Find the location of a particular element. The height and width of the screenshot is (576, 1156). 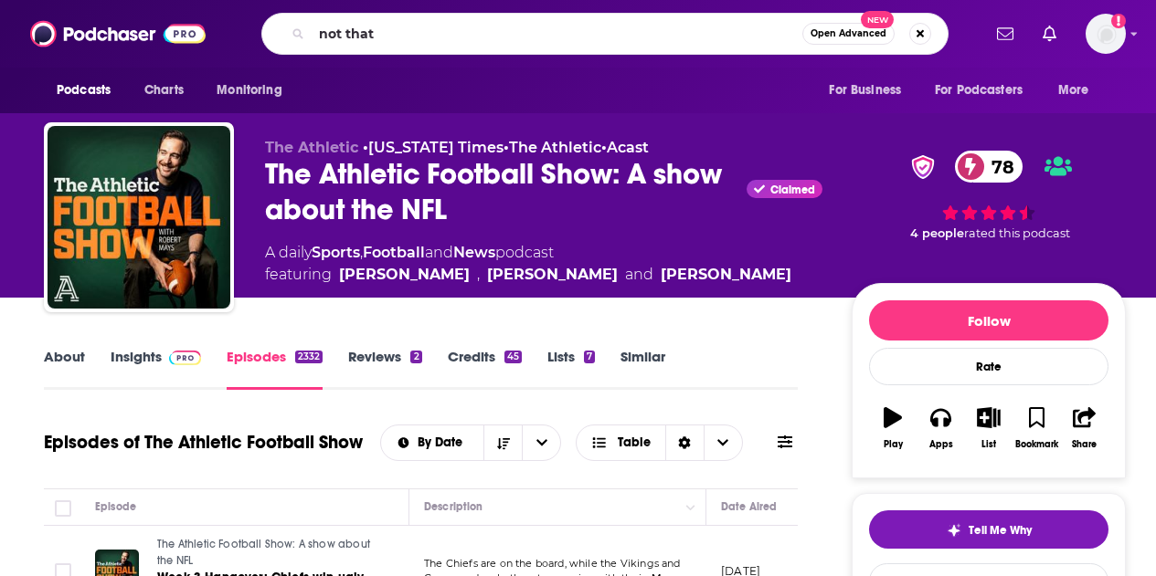

a: Football is located at coordinates (394, 252).